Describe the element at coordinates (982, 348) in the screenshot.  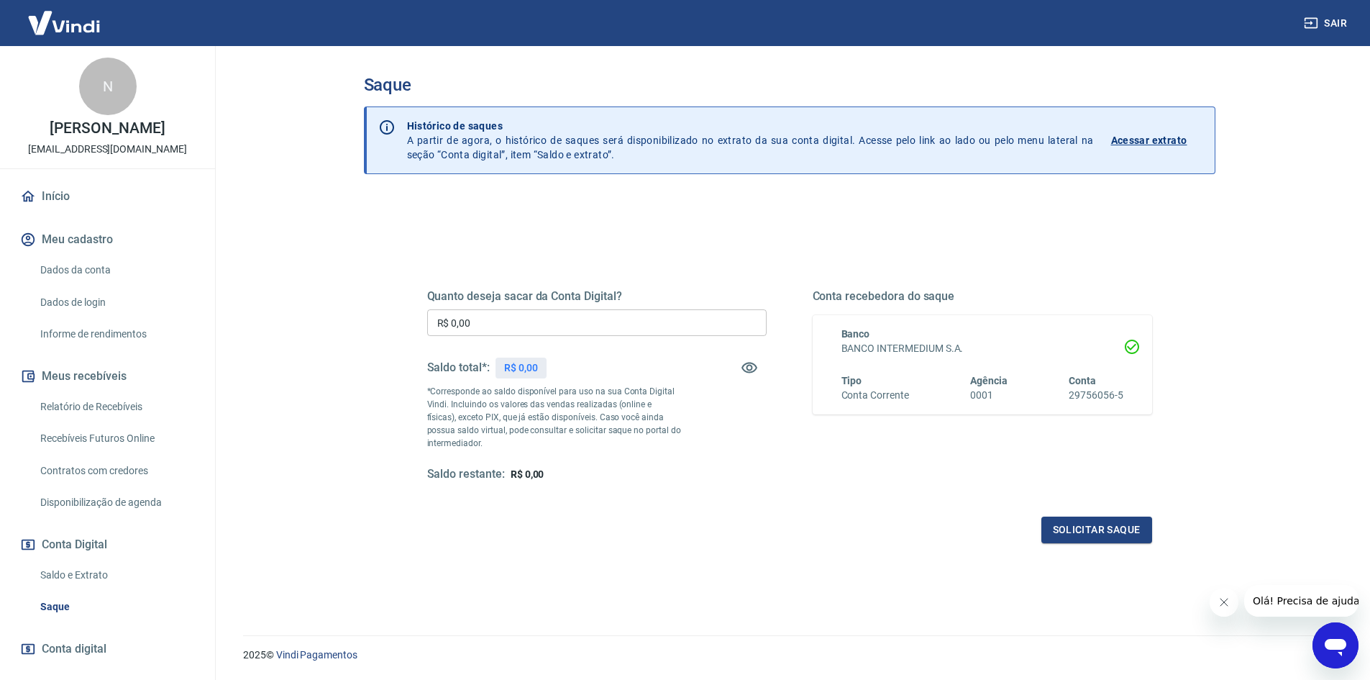
I see `h6: BANCO INTERMEDIUM S.A.` at that location.